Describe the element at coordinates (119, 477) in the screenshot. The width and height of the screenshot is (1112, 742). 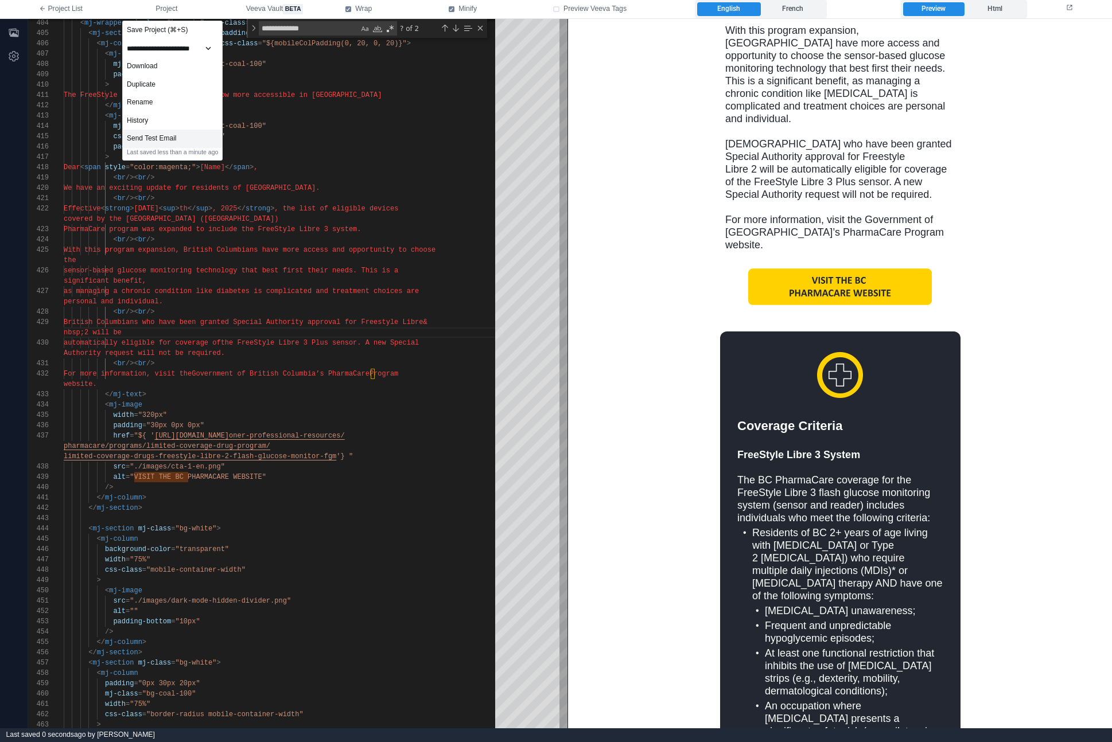
I see `span: alt` at that location.